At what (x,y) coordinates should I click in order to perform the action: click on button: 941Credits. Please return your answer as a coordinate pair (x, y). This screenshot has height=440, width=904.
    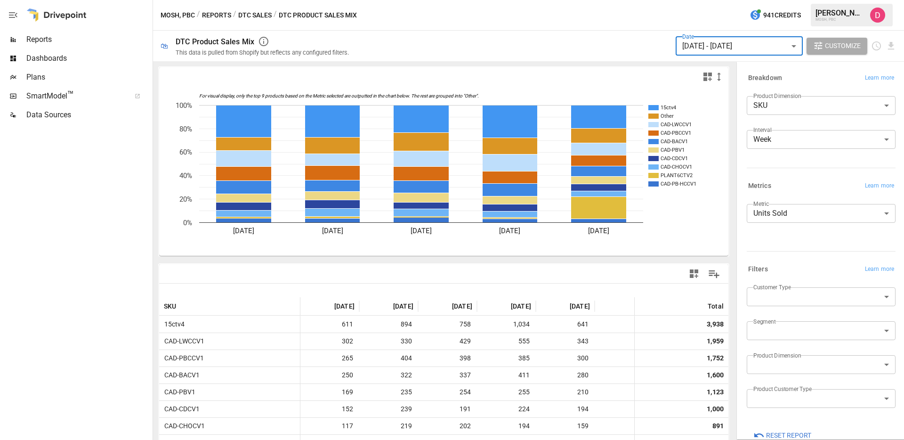
    Looking at the image, I should click on (775, 15).